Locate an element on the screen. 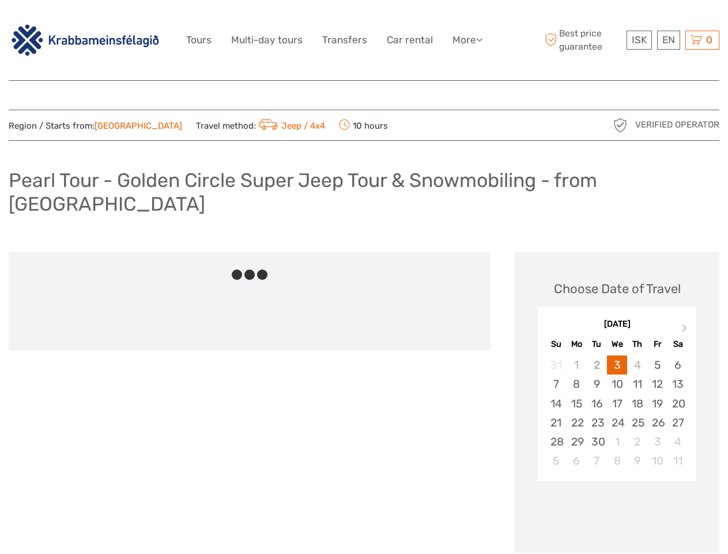  div: Choose Thursday, September 11th, 2025 is located at coordinates (637, 383).